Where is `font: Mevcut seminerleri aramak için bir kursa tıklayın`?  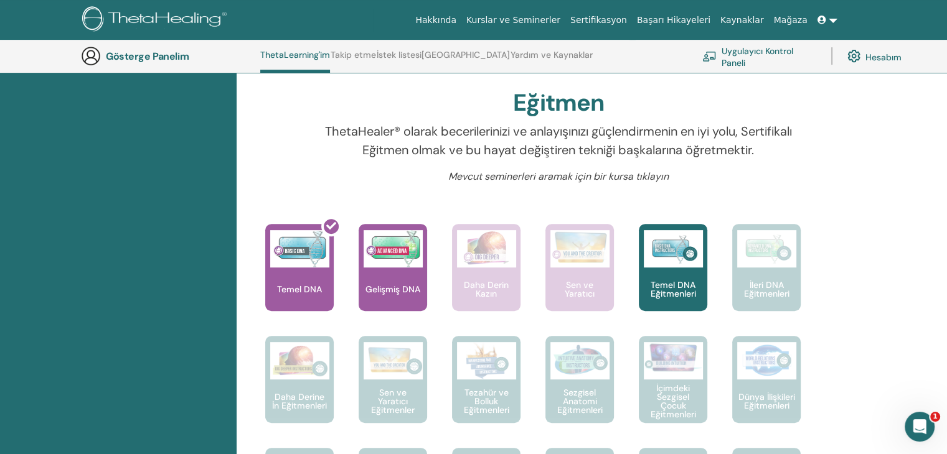 font: Mevcut seminerleri aramak için bir kursa tıklayın is located at coordinates (558, 176).